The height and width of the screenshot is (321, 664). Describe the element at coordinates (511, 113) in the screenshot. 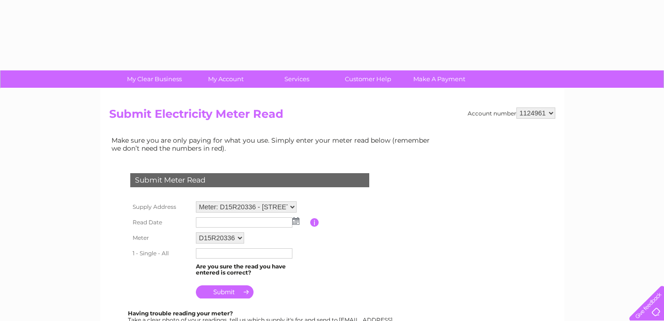

I see `div: Account number` at that location.